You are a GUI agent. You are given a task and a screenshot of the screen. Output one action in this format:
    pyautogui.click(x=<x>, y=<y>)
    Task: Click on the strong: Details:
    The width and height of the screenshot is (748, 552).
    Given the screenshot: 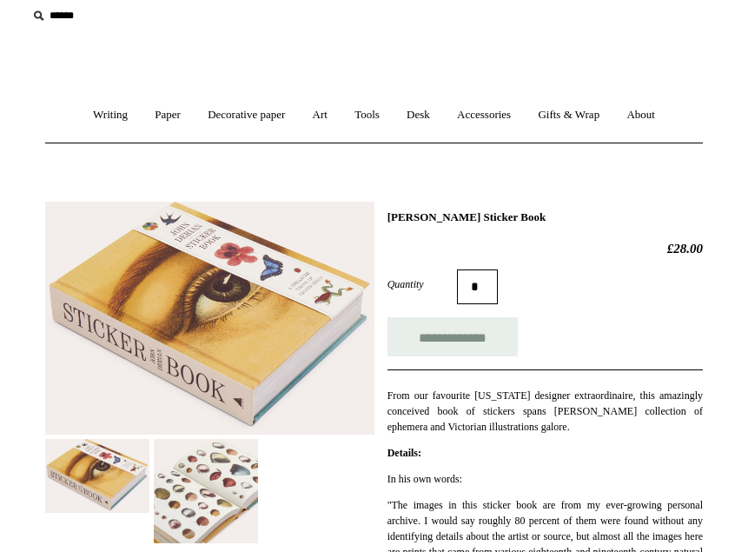 What is the action you would take?
    pyautogui.click(x=404, y=453)
    